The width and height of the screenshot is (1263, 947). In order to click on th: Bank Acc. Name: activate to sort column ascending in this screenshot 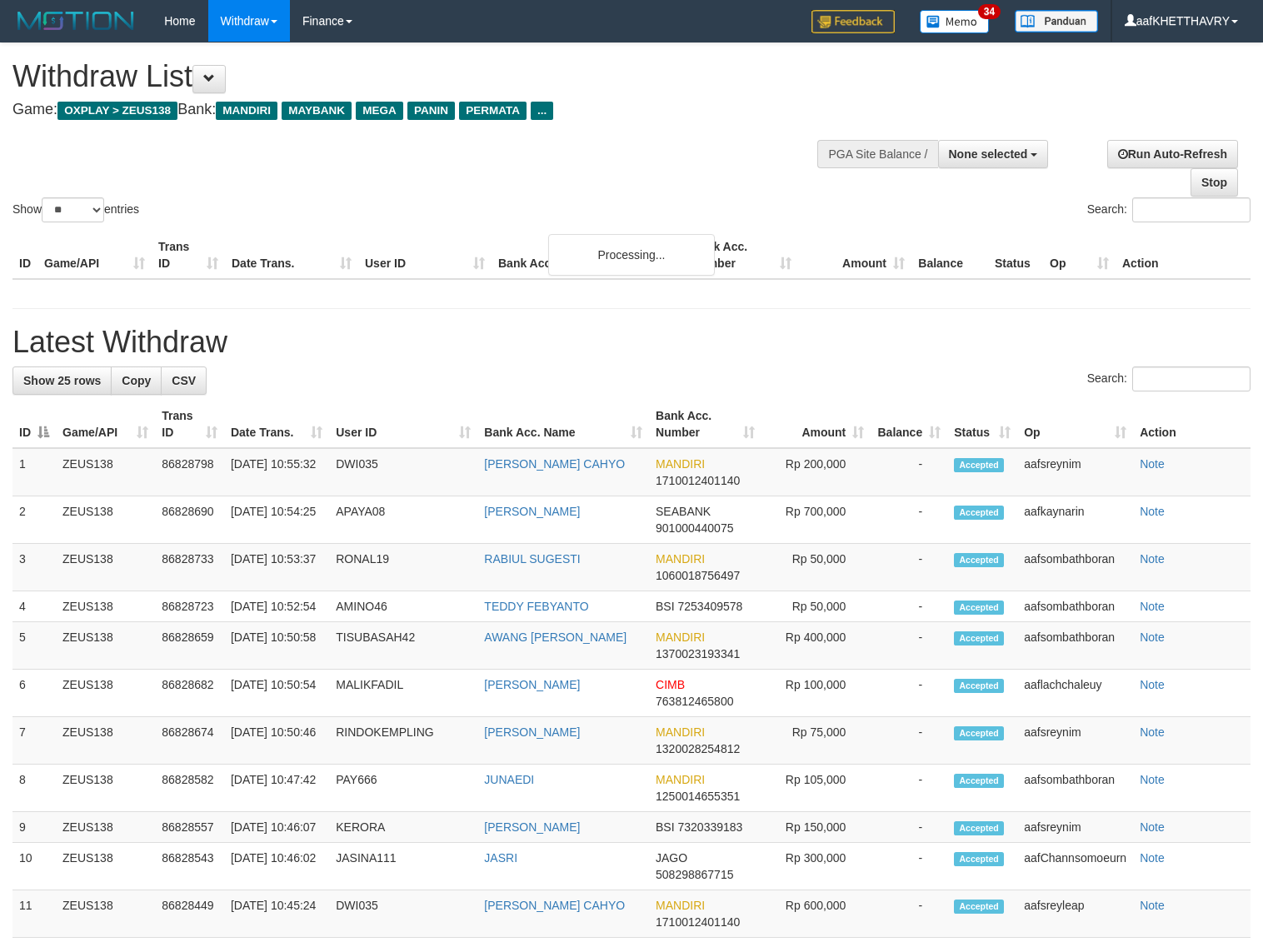, I will do `click(563, 424)`.